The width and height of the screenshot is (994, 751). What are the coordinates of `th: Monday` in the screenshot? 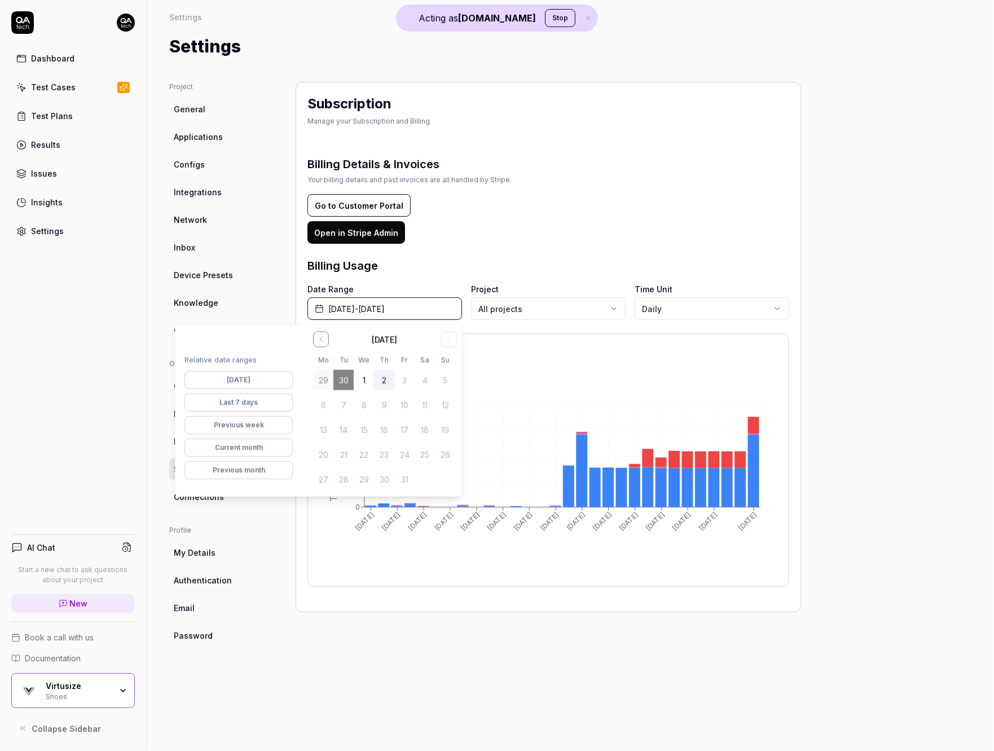 It's located at (323, 359).